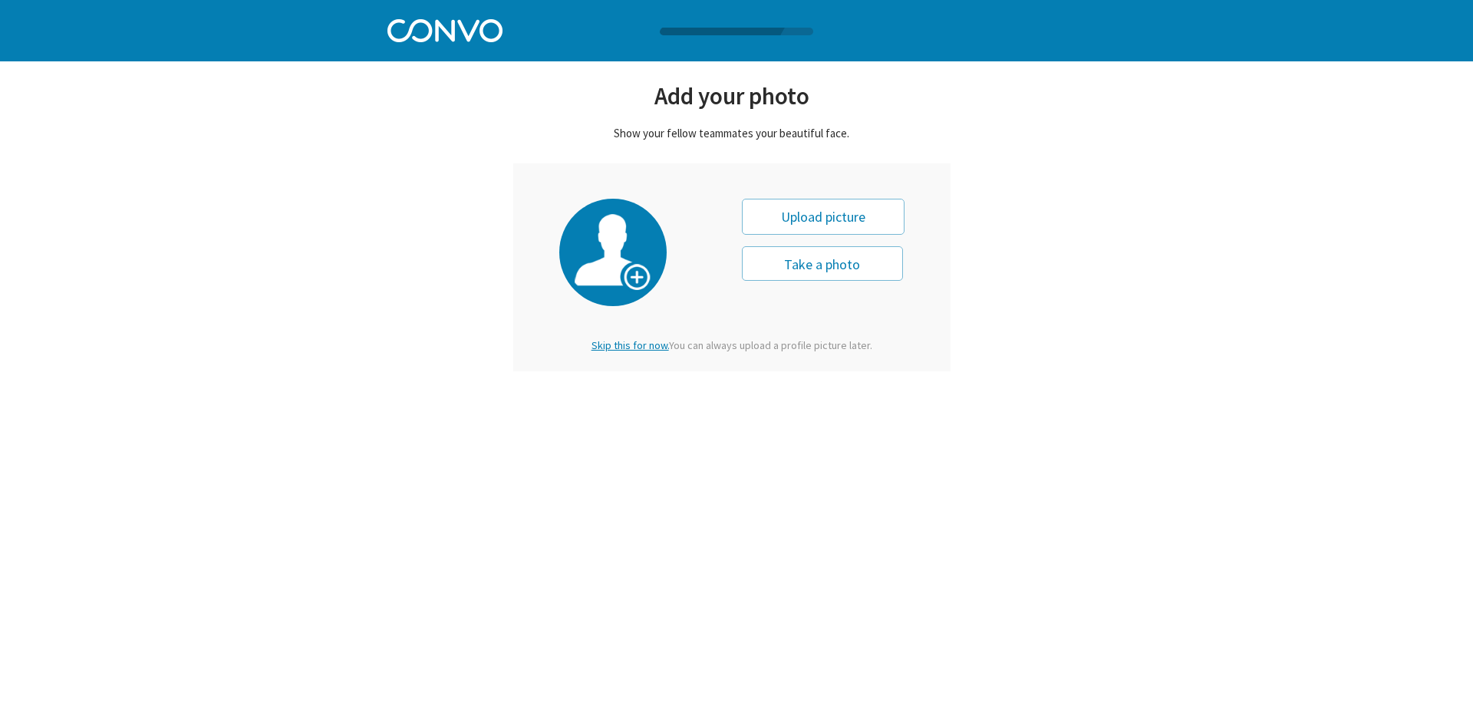 This screenshot has width=1473, height=725. Describe the element at coordinates (445, 28) in the screenshot. I see `img: Convo Logo` at that location.